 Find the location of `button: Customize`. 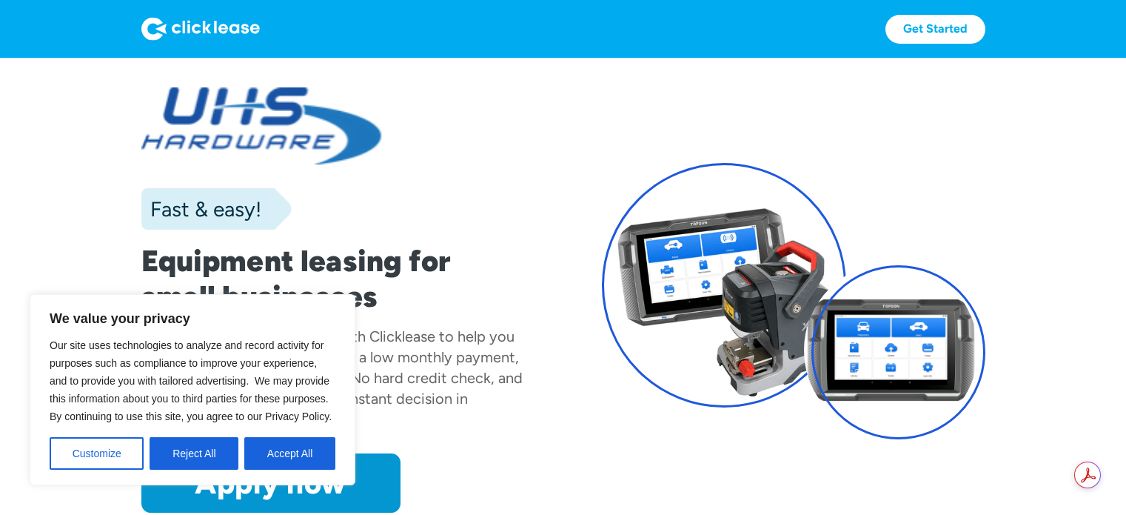

button: Customize is located at coordinates (96, 453).